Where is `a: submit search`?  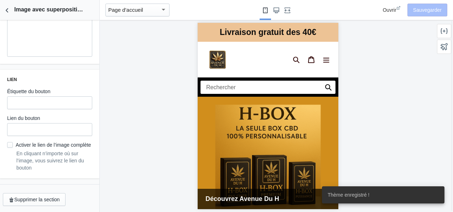 a: submit search is located at coordinates (131, 64).